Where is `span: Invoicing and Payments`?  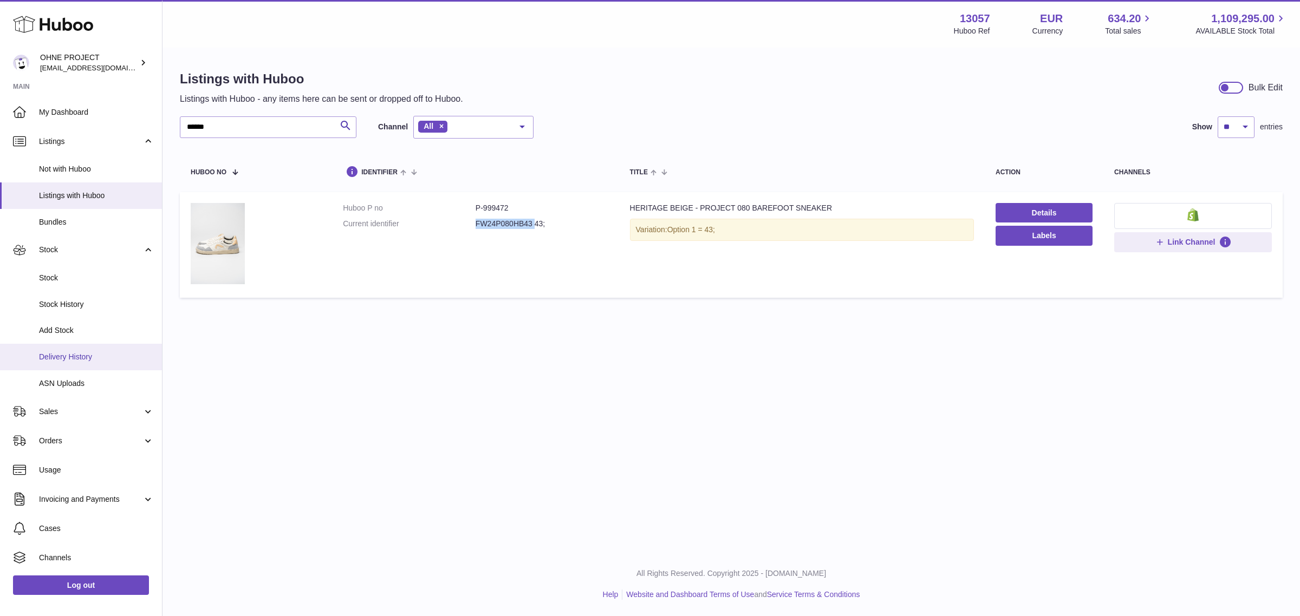 span: Invoicing and Payments is located at coordinates (90, 499).